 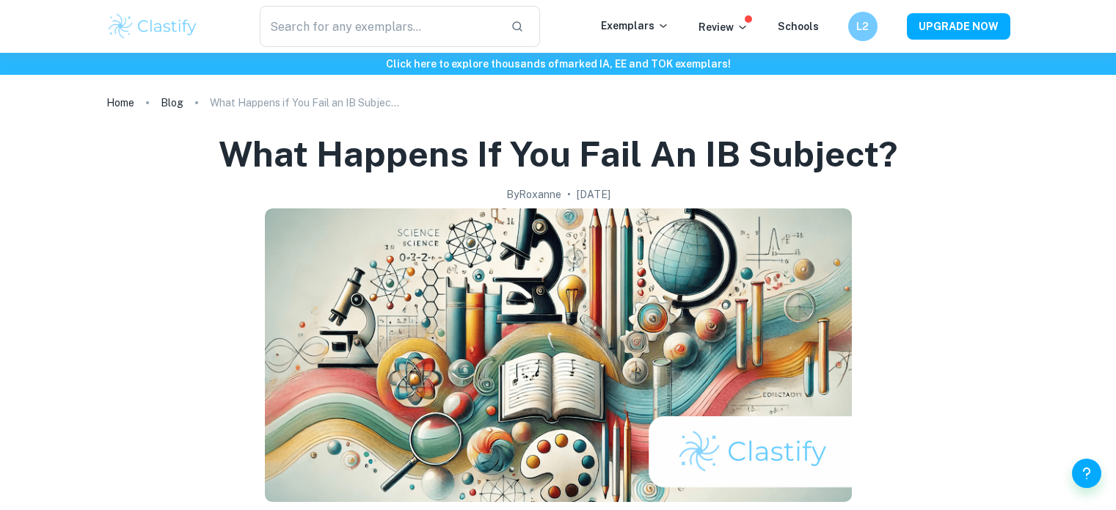 I want to click on p: Exemplars, so click(x=635, y=26).